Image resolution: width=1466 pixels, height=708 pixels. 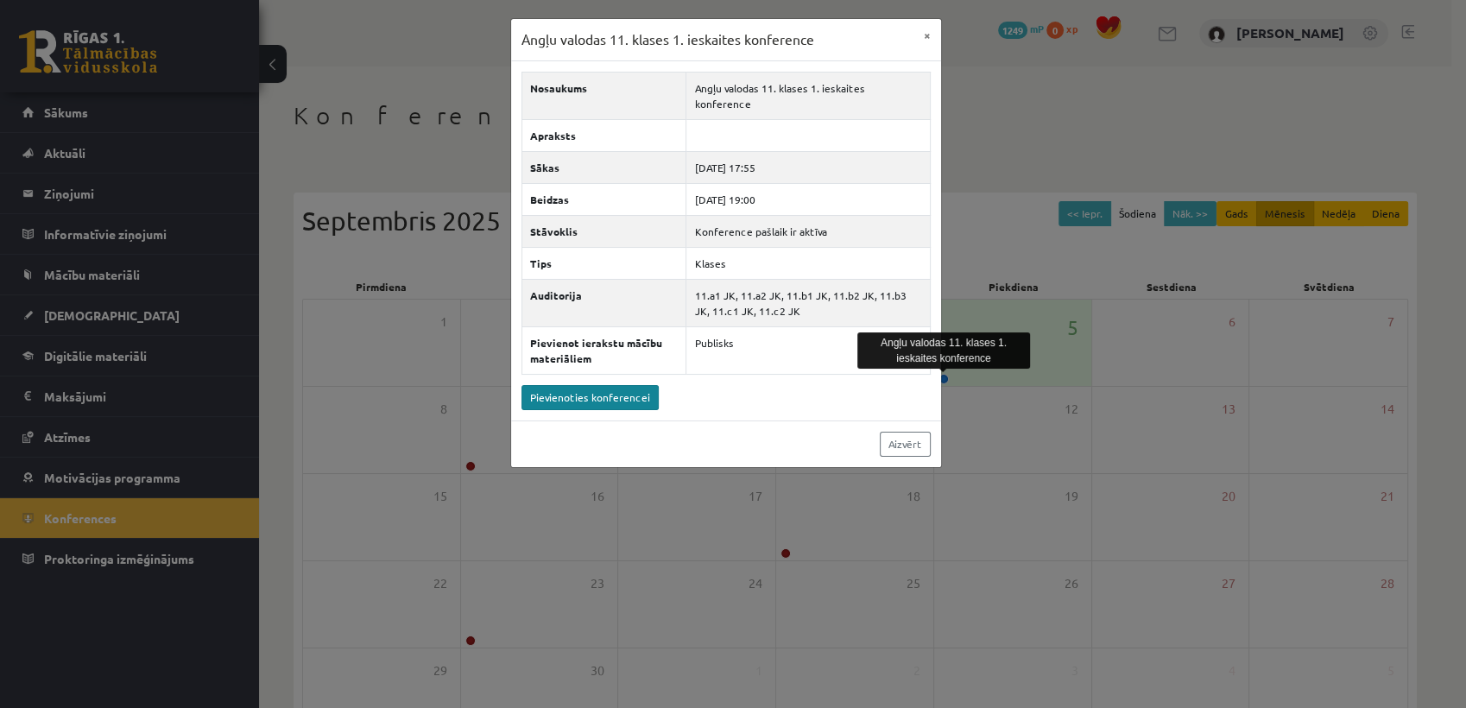 What do you see at coordinates (808, 263) in the screenshot?
I see `td: Klases` at bounding box center [808, 263].